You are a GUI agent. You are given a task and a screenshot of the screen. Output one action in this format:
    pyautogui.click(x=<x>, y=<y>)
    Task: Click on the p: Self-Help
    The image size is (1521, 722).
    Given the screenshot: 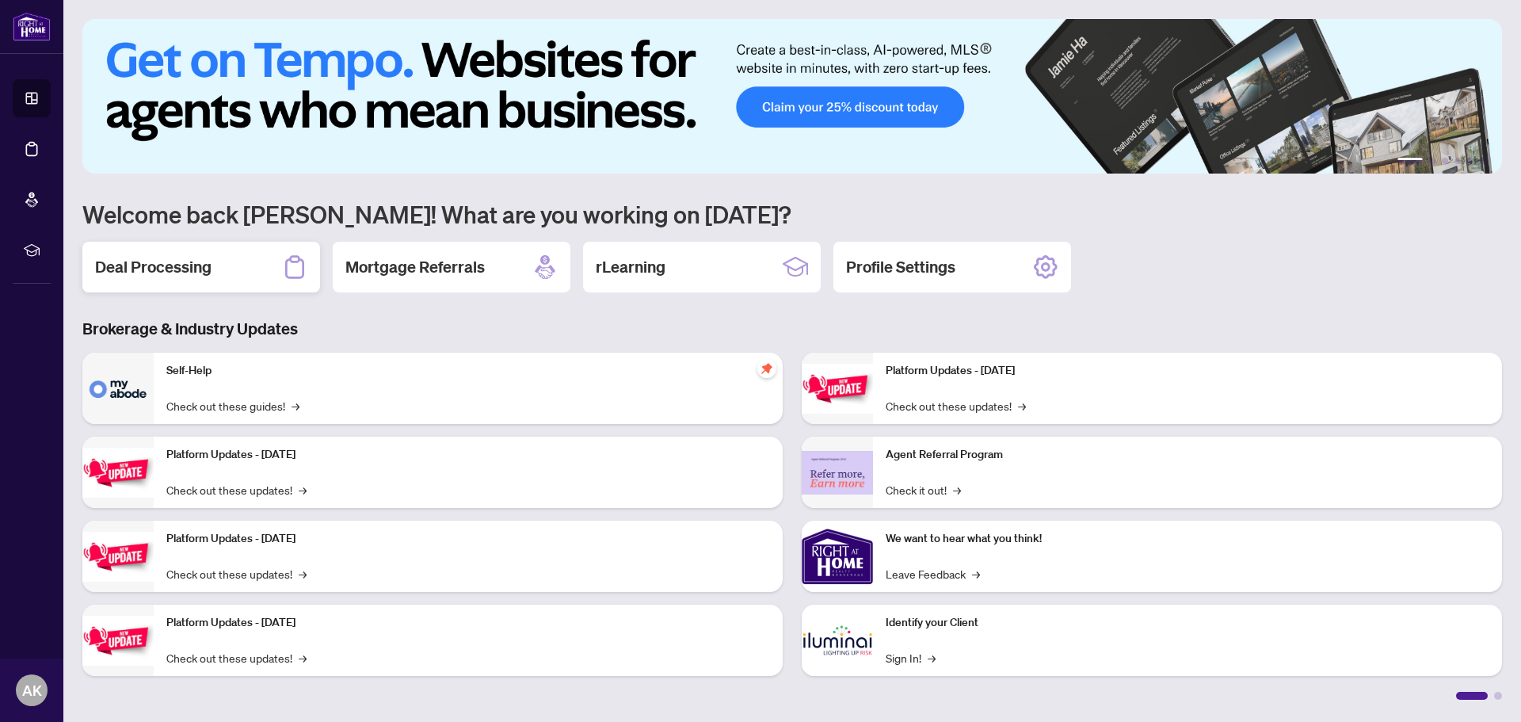 What is the action you would take?
    pyautogui.click(x=468, y=371)
    